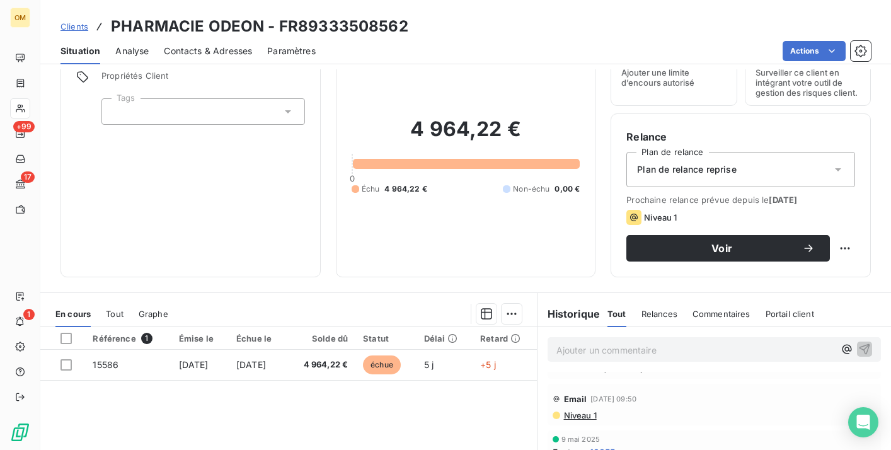  Describe the element at coordinates (258, 338) in the screenshot. I see `div: Échue le` at that location.